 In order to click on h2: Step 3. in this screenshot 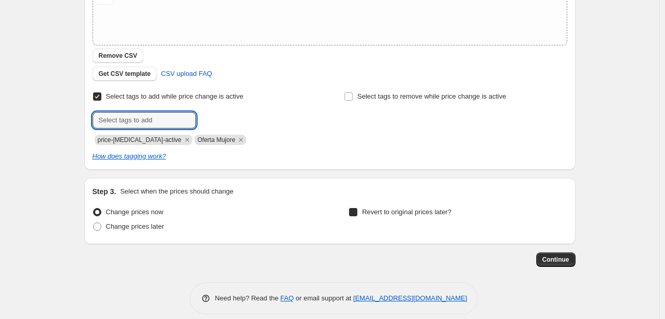, I will do `click(104, 192)`.